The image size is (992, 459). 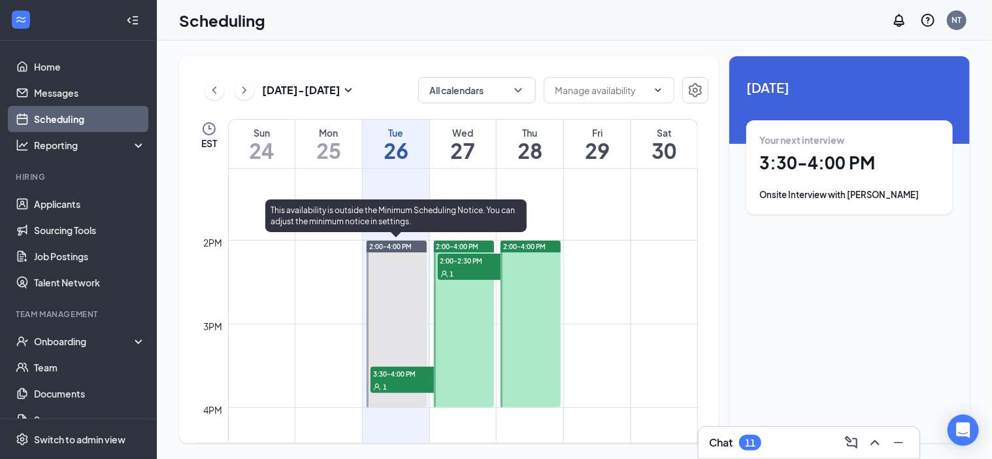 I want to click on a: Settings, so click(x=695, y=90).